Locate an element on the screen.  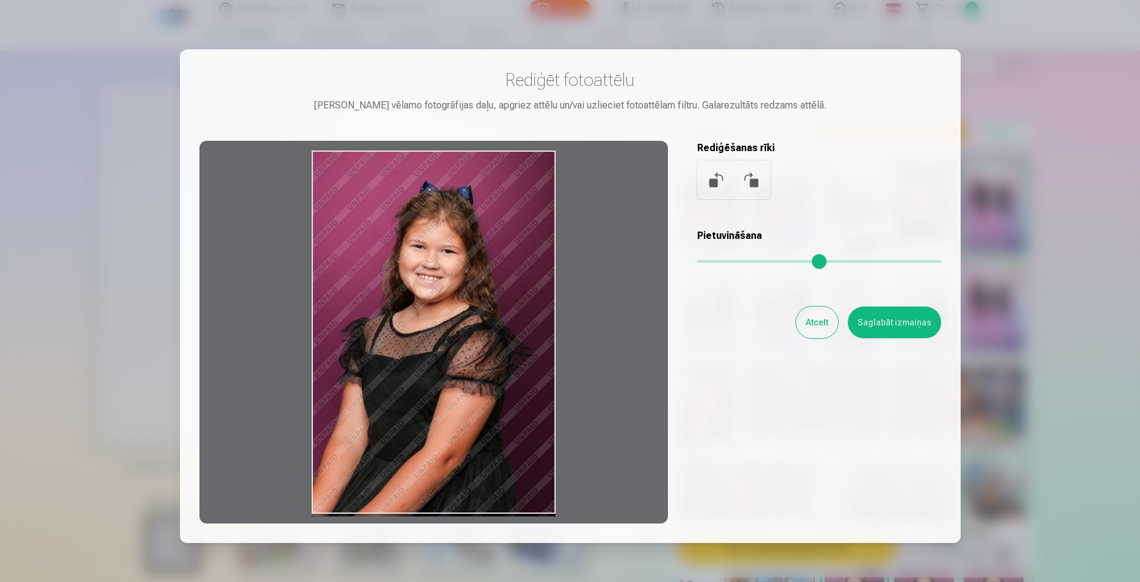
h3: Rediģēt fotoattēlu is located at coordinates (570, 80).